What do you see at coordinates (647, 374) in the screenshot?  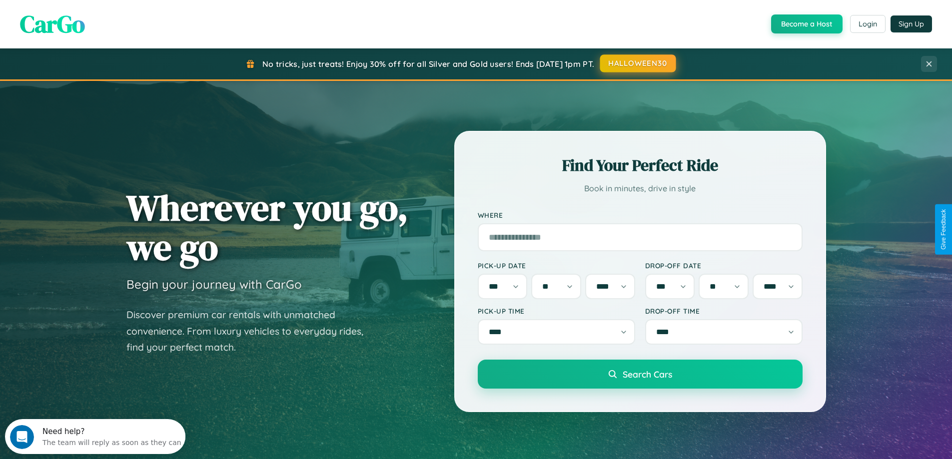 I see `span: Search Cars` at bounding box center [647, 374].